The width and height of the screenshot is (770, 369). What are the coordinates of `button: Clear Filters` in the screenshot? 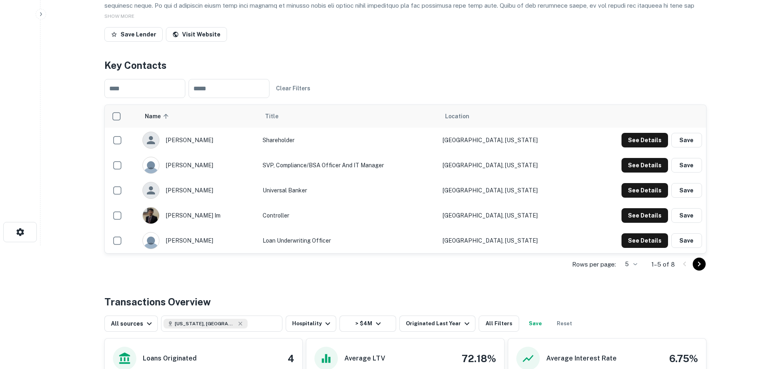 It's located at (293, 88).